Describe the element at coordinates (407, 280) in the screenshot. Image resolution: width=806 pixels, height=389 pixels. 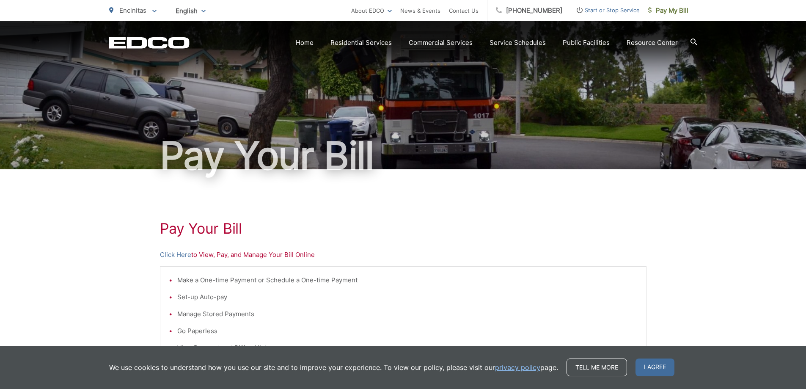
I see `li: Make a One-time Payment or Schedule a One-time Payment` at that location.